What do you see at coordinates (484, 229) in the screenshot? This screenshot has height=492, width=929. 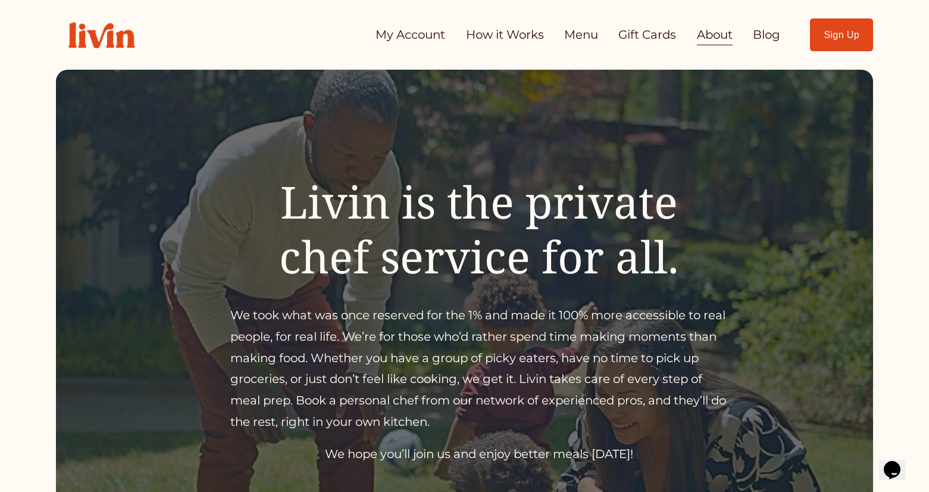 I see `span: Livin is the private chef service for all.` at bounding box center [484, 229].